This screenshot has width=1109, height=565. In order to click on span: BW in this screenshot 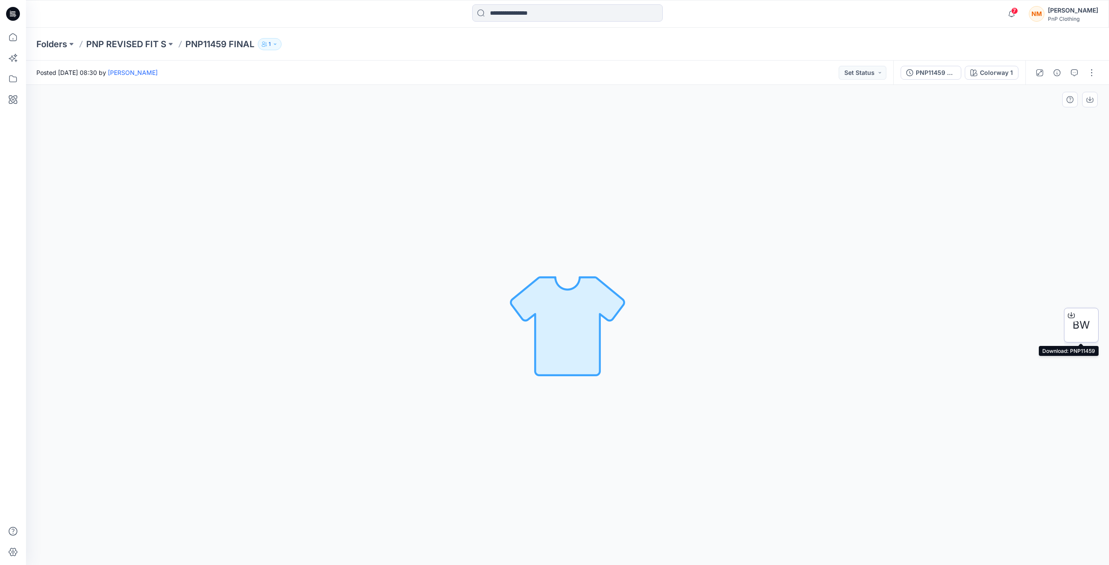, I will do `click(1081, 325)`.